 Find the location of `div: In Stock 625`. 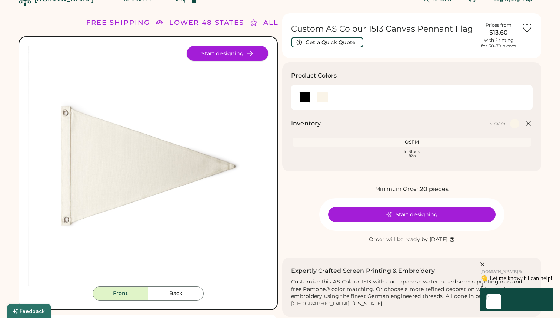

div: In Stock 625 is located at coordinates (412, 153).